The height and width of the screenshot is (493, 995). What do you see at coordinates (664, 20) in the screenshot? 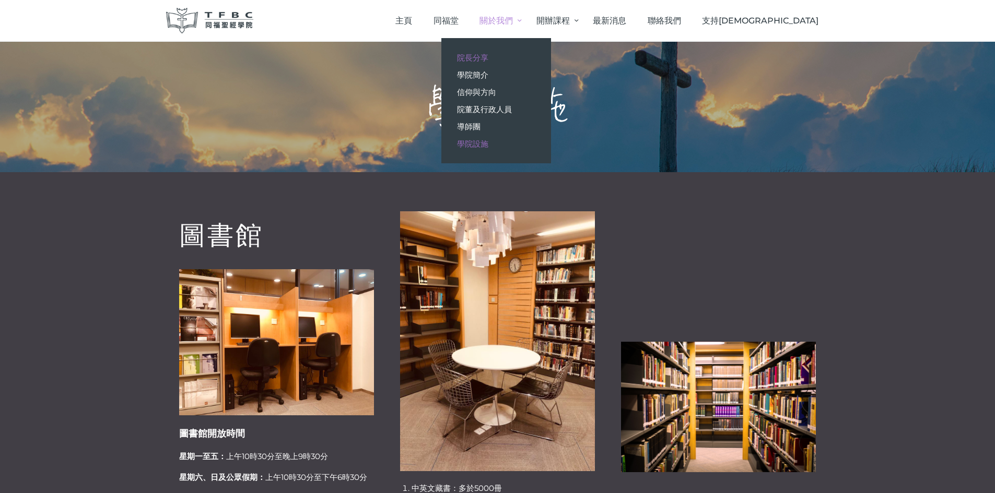
I see `span: 聯絡我們` at bounding box center [664, 20].